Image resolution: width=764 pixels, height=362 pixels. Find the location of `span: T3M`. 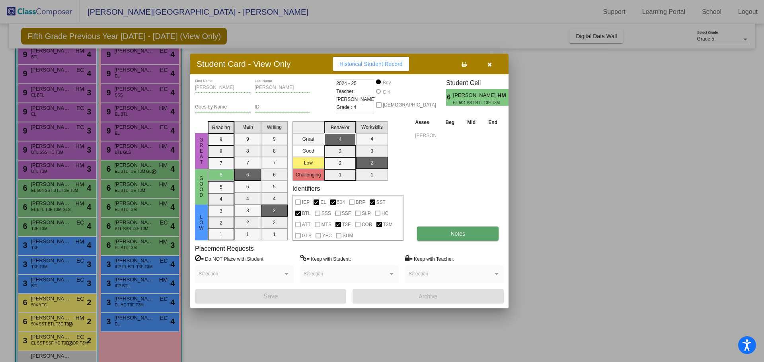

span: T3M is located at coordinates (388, 225).